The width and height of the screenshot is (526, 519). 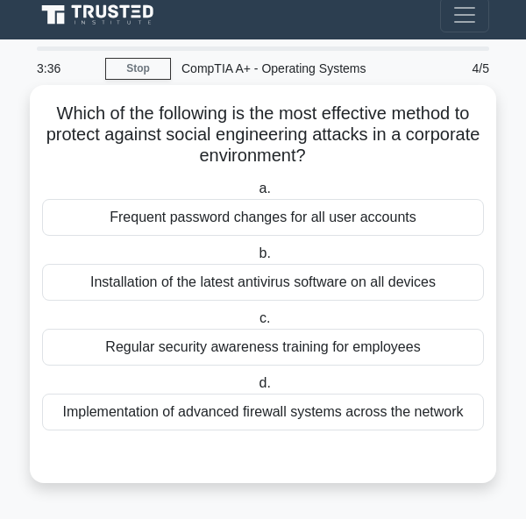 What do you see at coordinates (263, 217) in the screenshot?
I see `div: Frequent password changes for all user accounts` at bounding box center [263, 217].